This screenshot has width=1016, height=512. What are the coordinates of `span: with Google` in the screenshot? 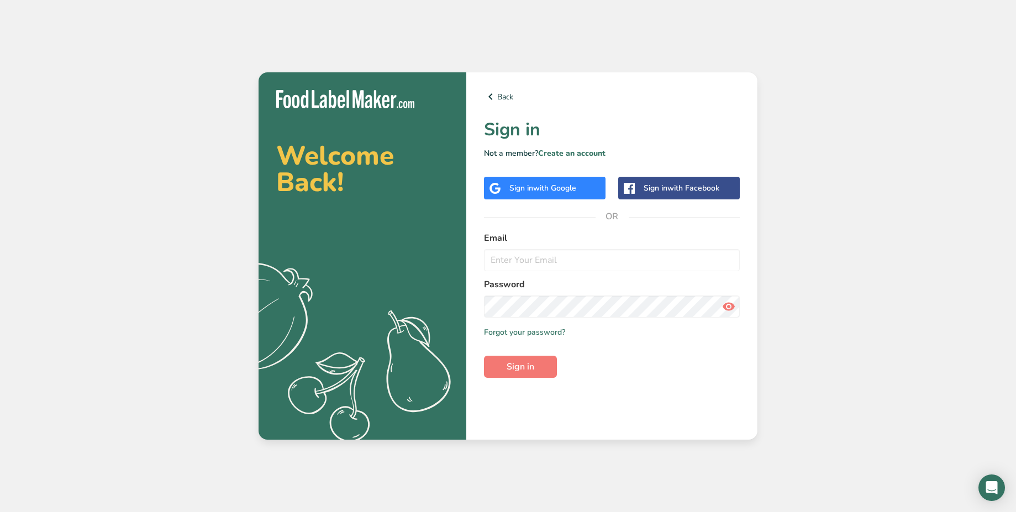 It's located at (555, 188).